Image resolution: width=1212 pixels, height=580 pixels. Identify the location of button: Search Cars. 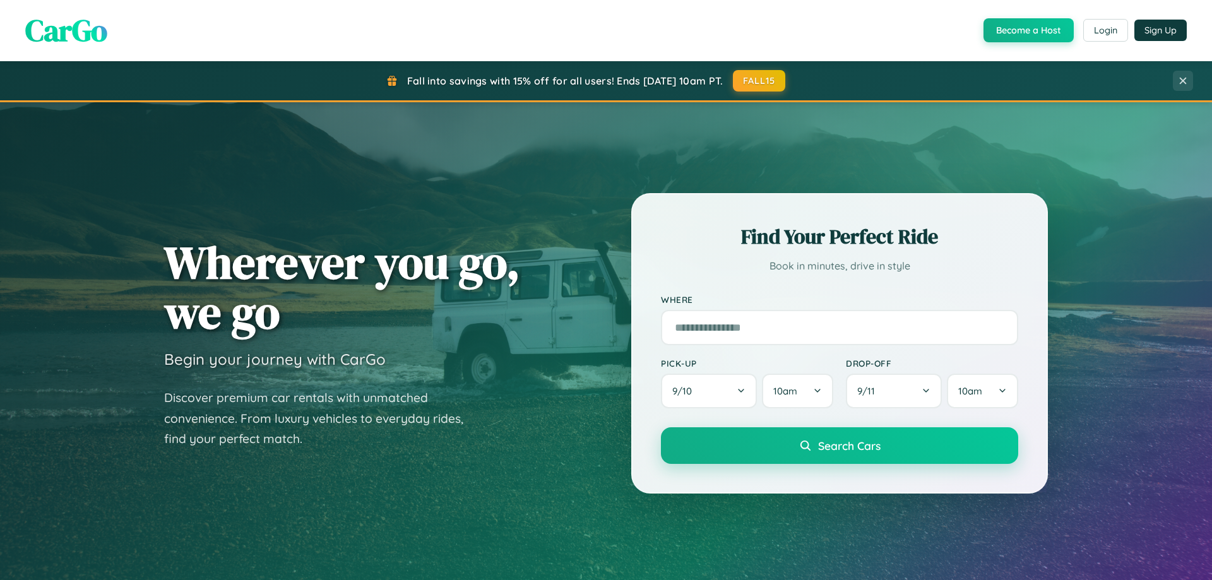
(839, 446).